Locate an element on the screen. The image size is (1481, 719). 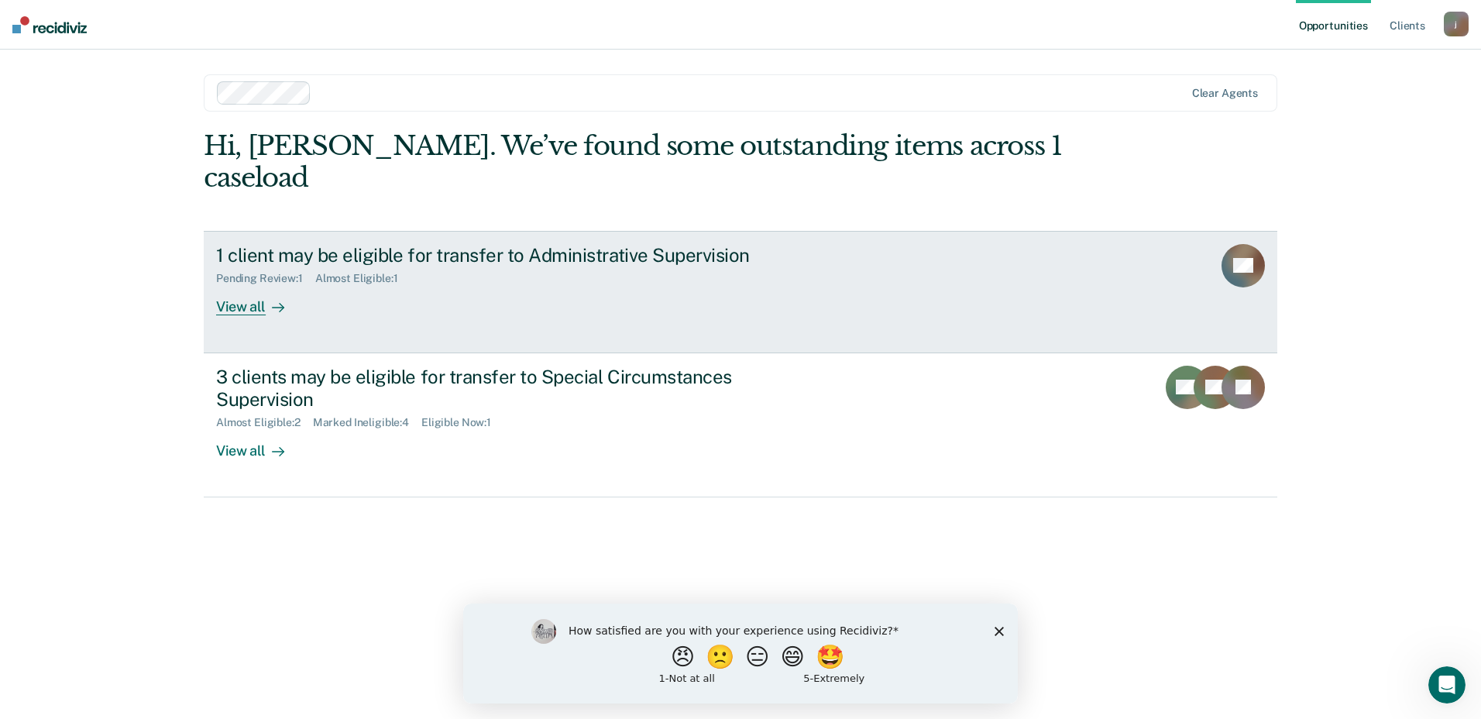
button: 3 is located at coordinates (295, 53).